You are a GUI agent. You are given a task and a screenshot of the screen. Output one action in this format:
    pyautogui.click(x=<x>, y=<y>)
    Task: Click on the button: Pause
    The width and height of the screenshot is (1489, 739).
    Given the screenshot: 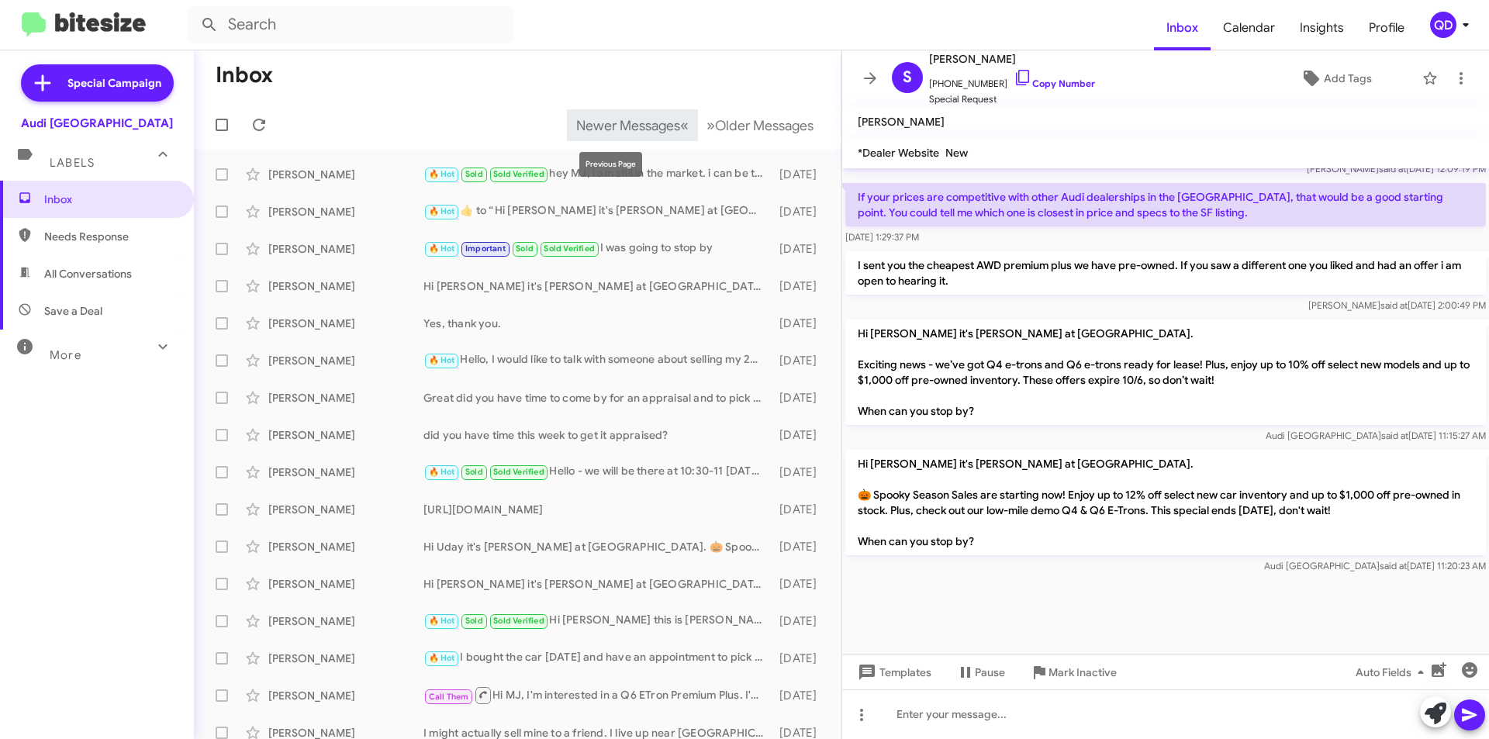 What is the action you would take?
    pyautogui.click(x=980, y=672)
    